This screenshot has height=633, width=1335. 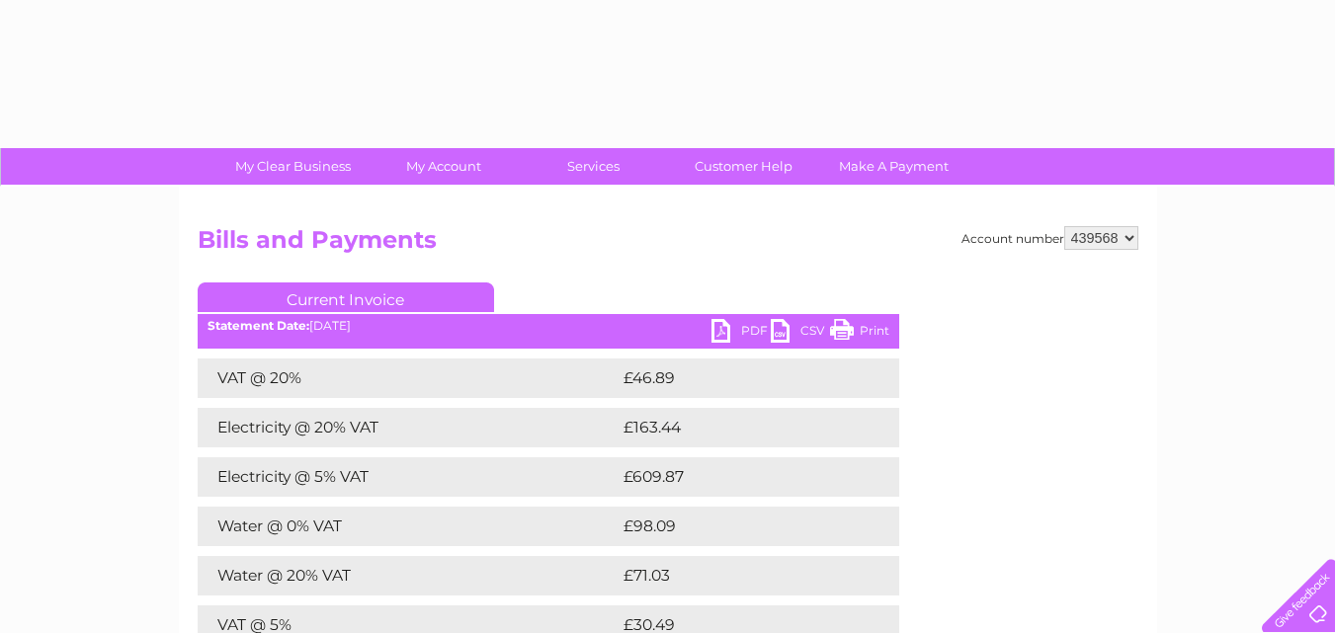 What do you see at coordinates (346, 297) in the screenshot?
I see `a: Current Invoice` at bounding box center [346, 297].